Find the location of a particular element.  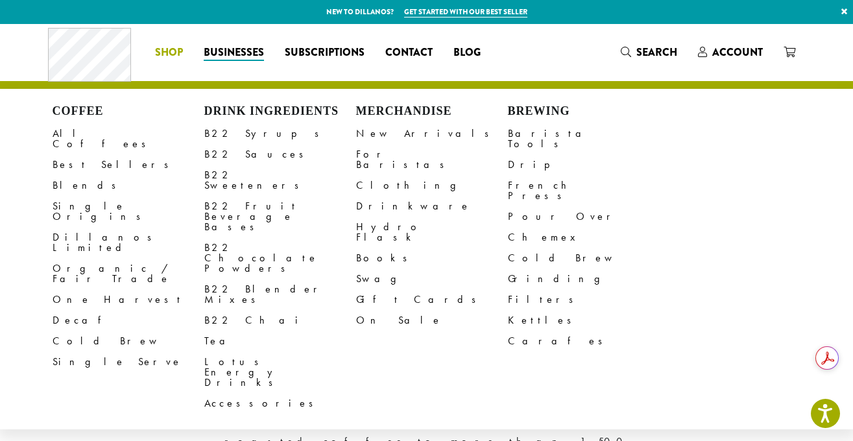

a: Decaf is located at coordinates (128, 320).